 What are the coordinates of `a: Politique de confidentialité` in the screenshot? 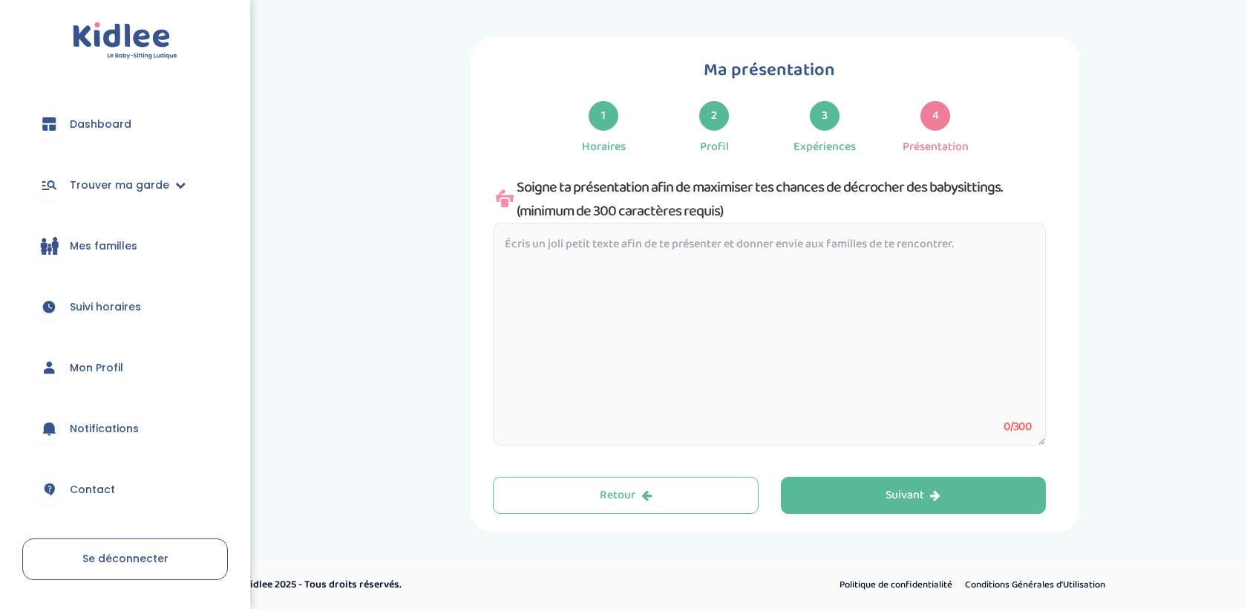 It's located at (896, 585).